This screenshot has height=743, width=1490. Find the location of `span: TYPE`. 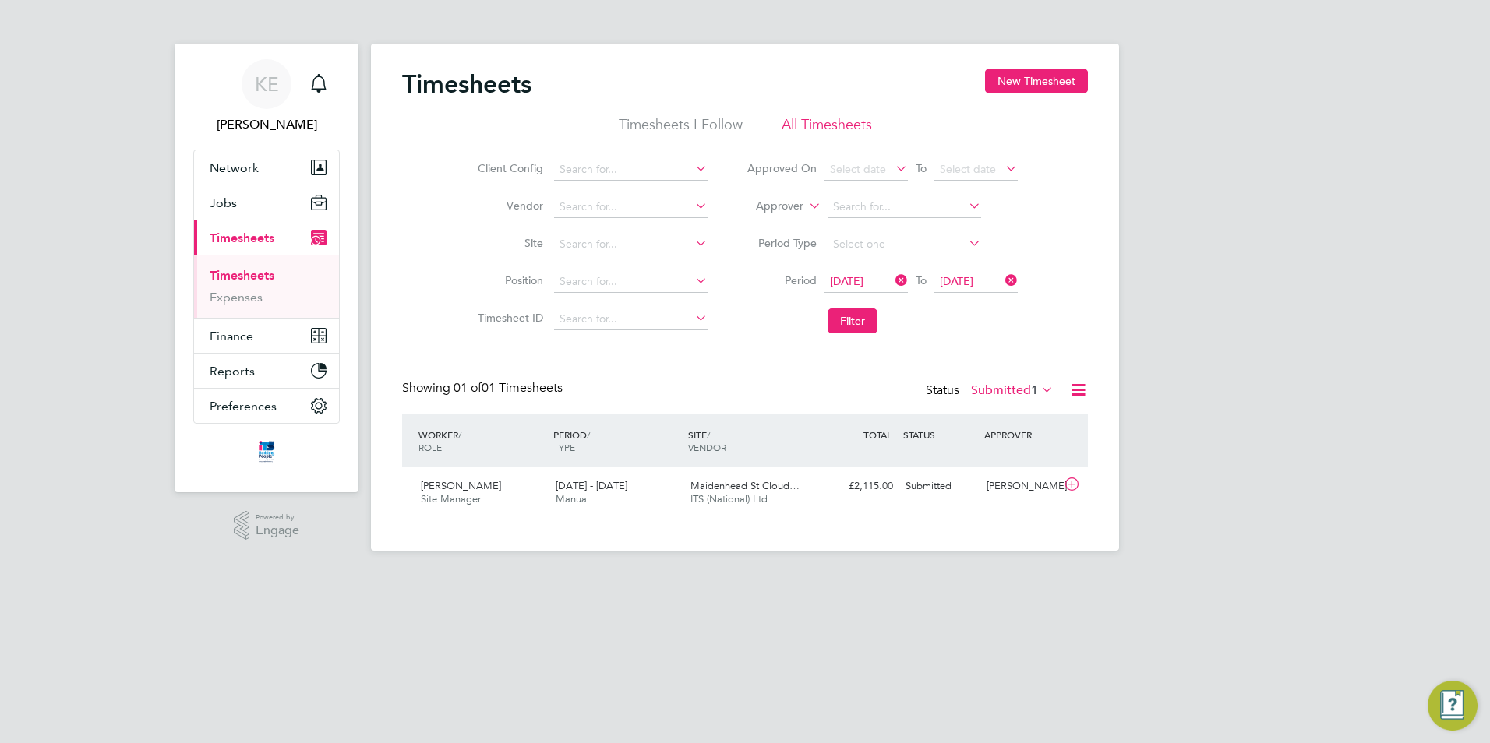

span: TYPE is located at coordinates (564, 447).